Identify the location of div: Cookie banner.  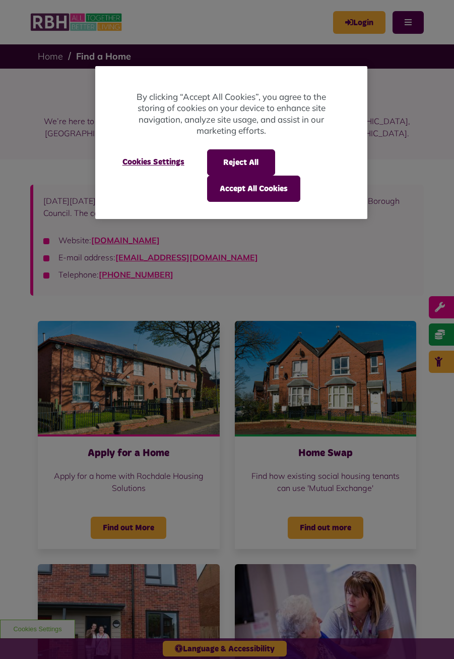
(231, 143).